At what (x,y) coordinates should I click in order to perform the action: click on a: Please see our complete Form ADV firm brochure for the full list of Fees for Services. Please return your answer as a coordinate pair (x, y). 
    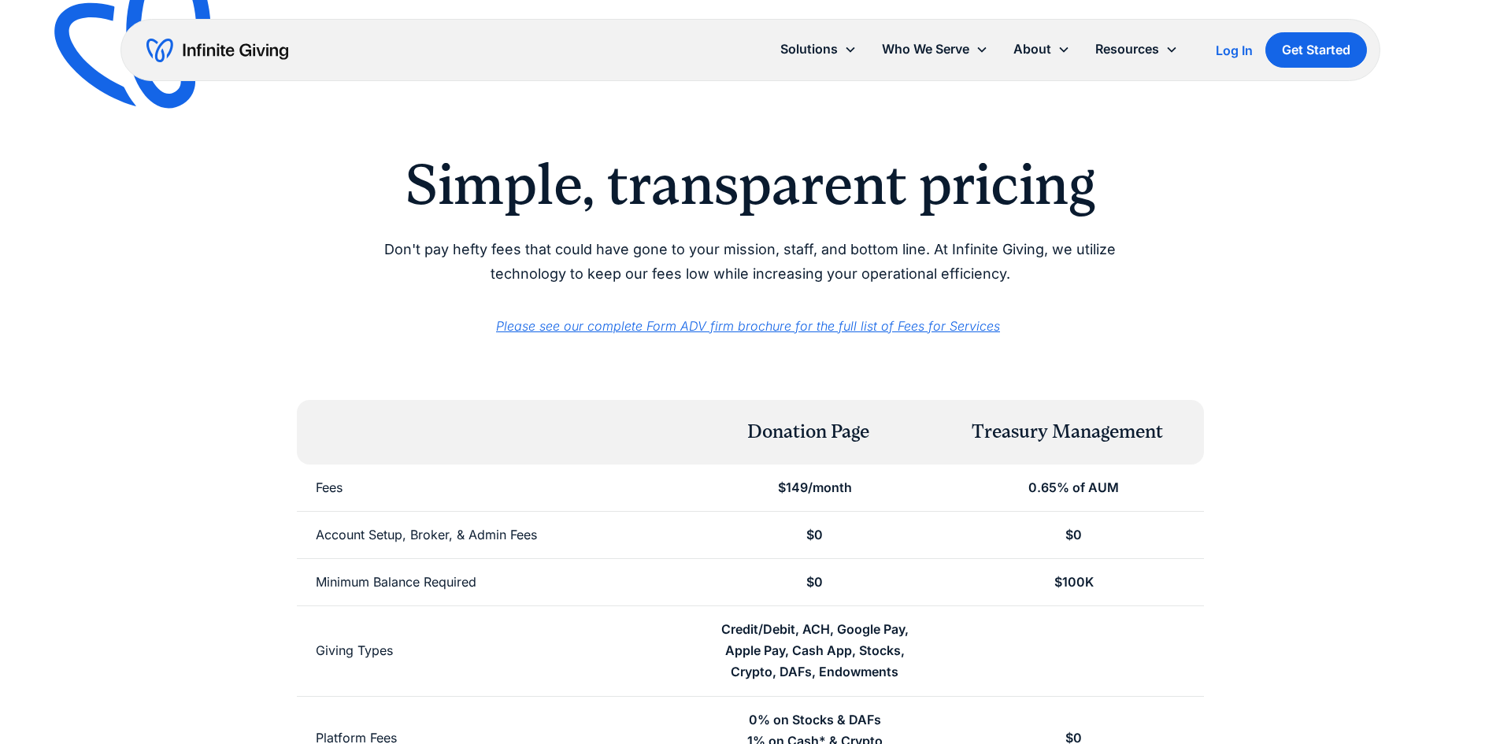
    Looking at the image, I should click on (748, 326).